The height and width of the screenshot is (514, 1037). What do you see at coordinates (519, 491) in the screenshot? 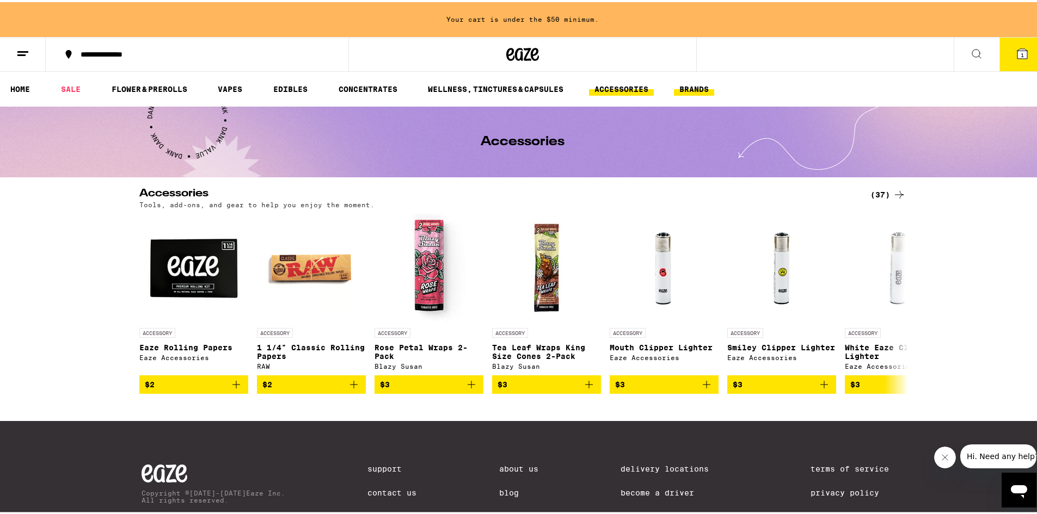
I see `a: Blog` at bounding box center [519, 491].